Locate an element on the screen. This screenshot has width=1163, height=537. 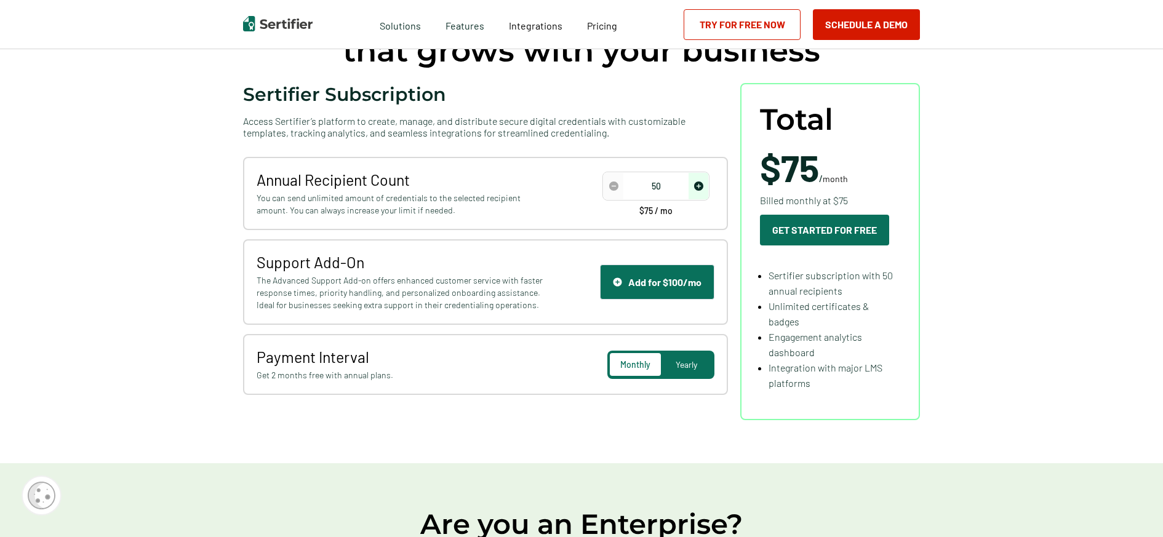
span: Access Sertifier’s platform to create, manage, and distribute secure digital credentials with cus... is located at coordinates (485, 127).